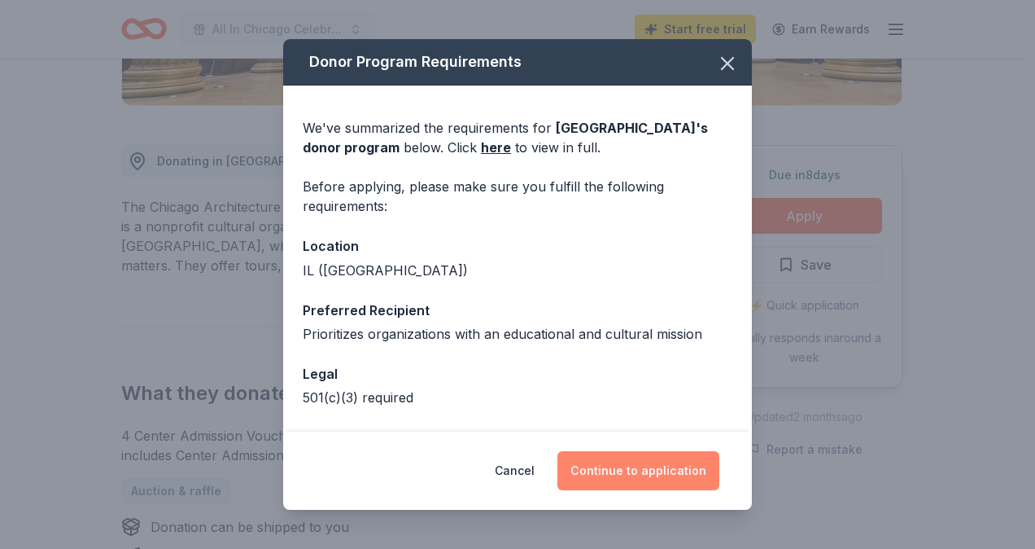  What do you see at coordinates (518, 334) in the screenshot?
I see `div: Prioritizes organizations with an educational and cultural mission` at bounding box center [518, 334].